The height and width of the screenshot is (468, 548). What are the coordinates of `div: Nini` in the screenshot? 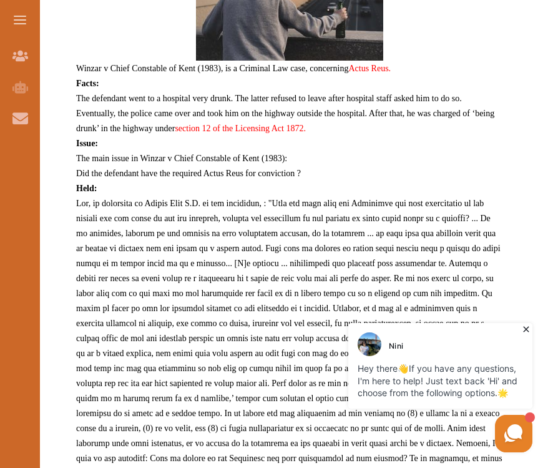 It's located at (147, 27).